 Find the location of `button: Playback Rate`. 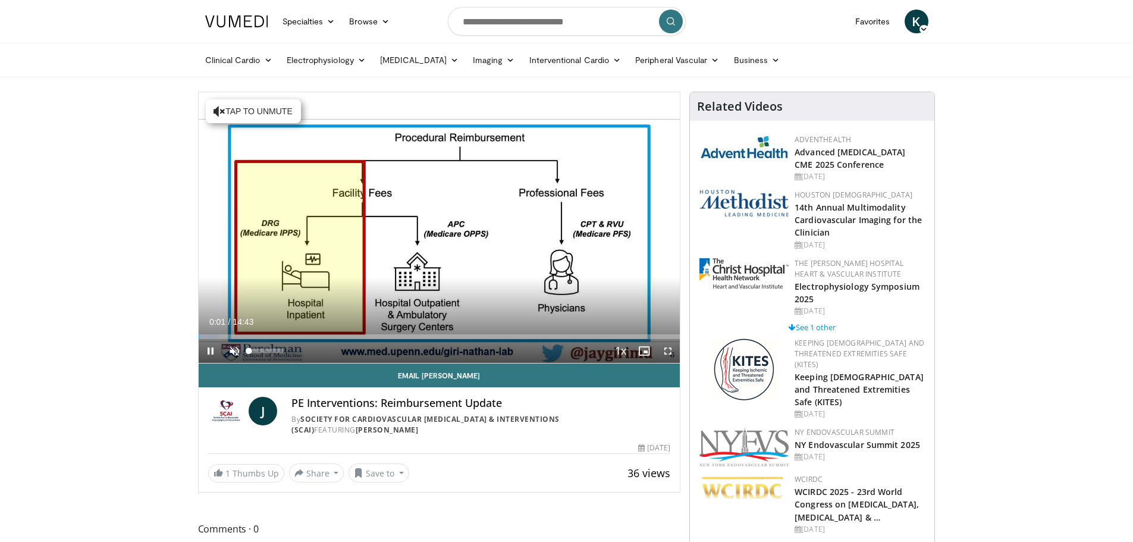

button: Playback Rate is located at coordinates (620, 351).